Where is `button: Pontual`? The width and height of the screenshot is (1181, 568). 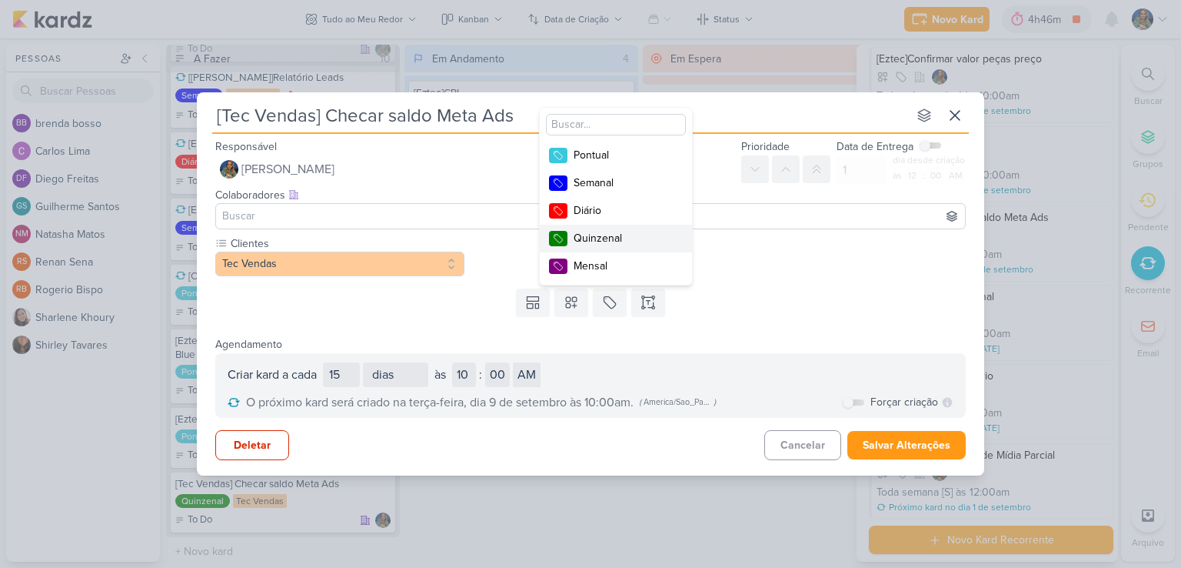
button: Pontual is located at coordinates (616, 155).